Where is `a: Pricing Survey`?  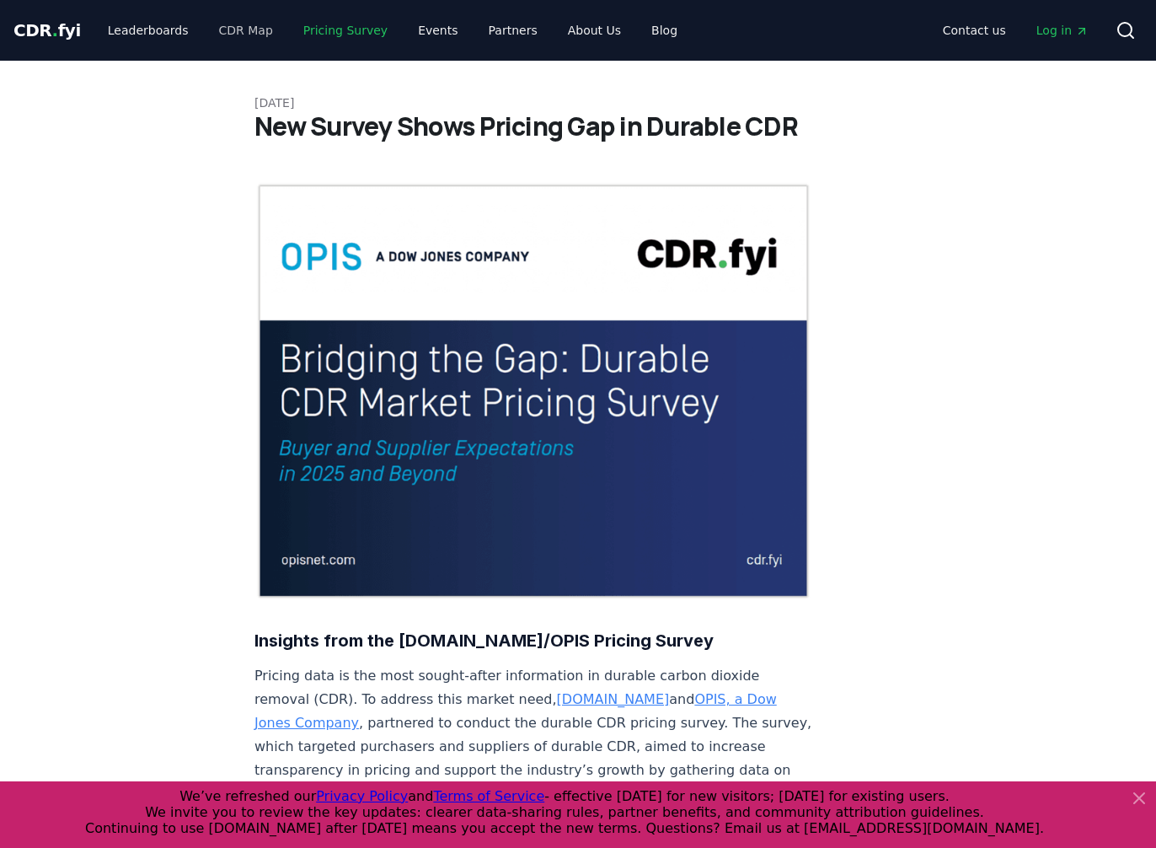
a: Pricing Survey is located at coordinates (346, 30).